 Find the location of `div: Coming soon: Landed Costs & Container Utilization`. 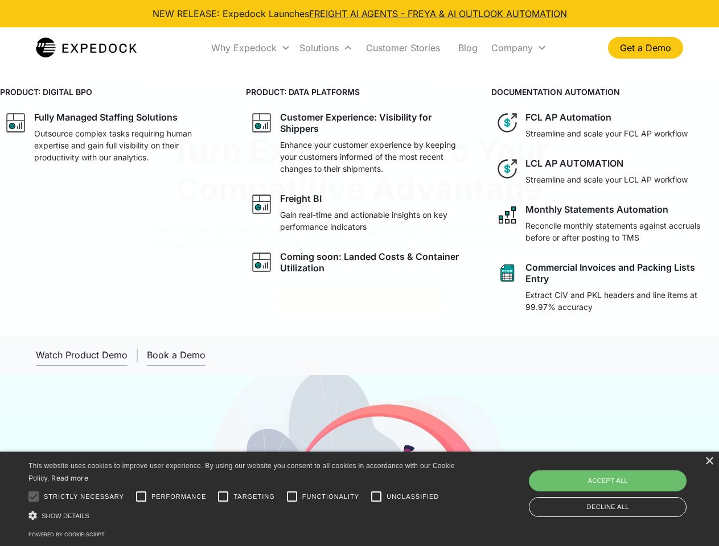

div: Coming soon: Landed Costs & Container Utilization is located at coordinates (374, 262).